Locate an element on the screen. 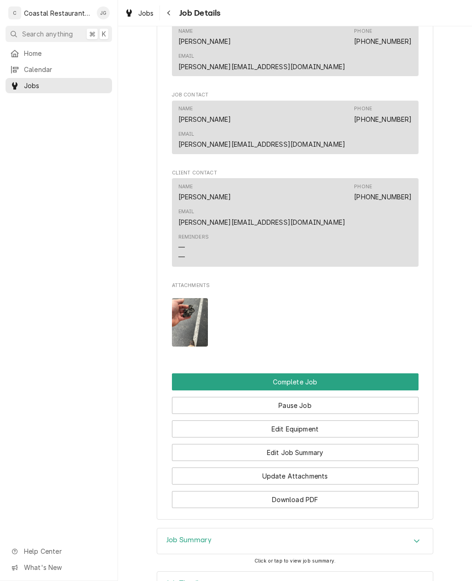  a: Home is located at coordinates (59, 53).